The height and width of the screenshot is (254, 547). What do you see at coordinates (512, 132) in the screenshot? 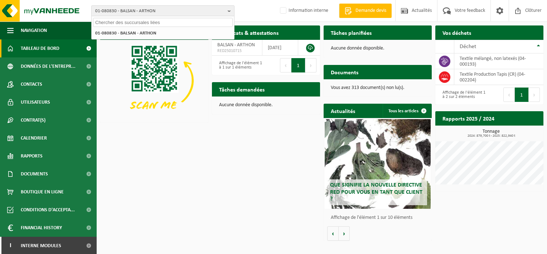
I see `a: Consulter les rapports` at bounding box center [512, 132].